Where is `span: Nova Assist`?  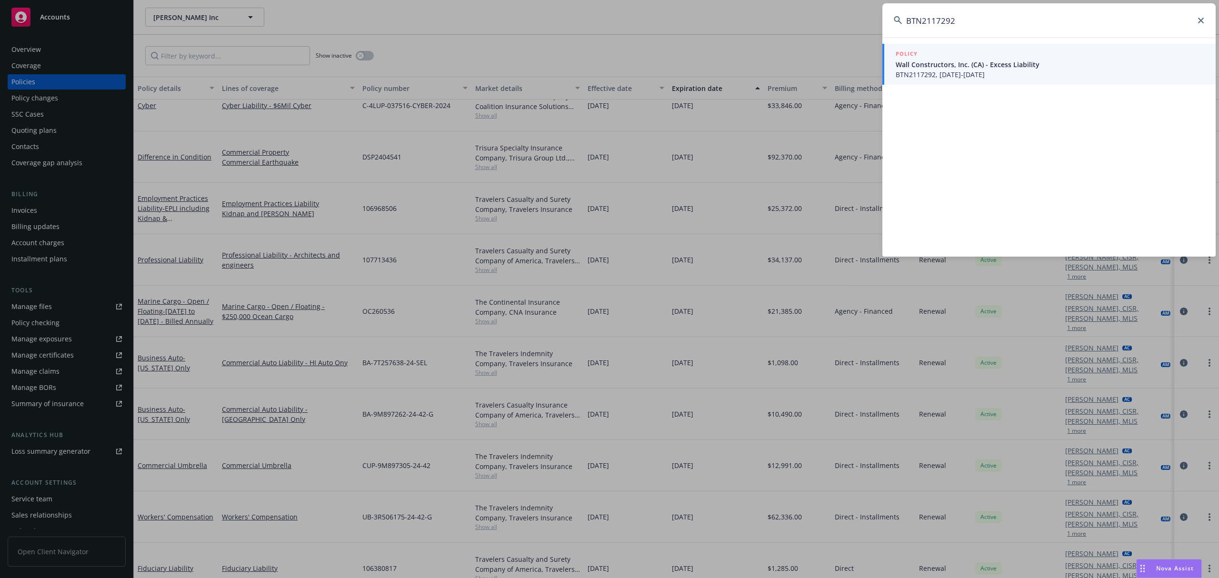
span: Nova Assist is located at coordinates (1174, 568).